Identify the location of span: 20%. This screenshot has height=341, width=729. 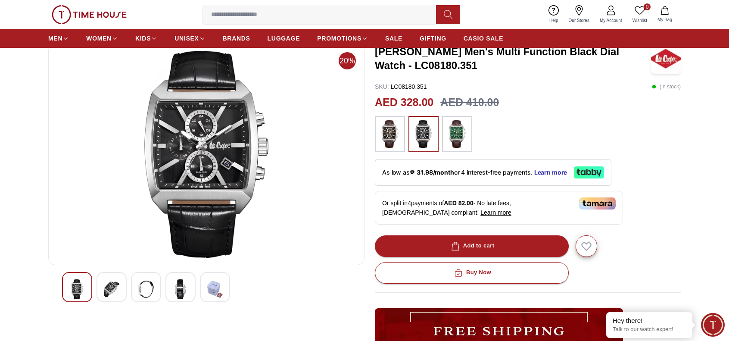
(347, 61).